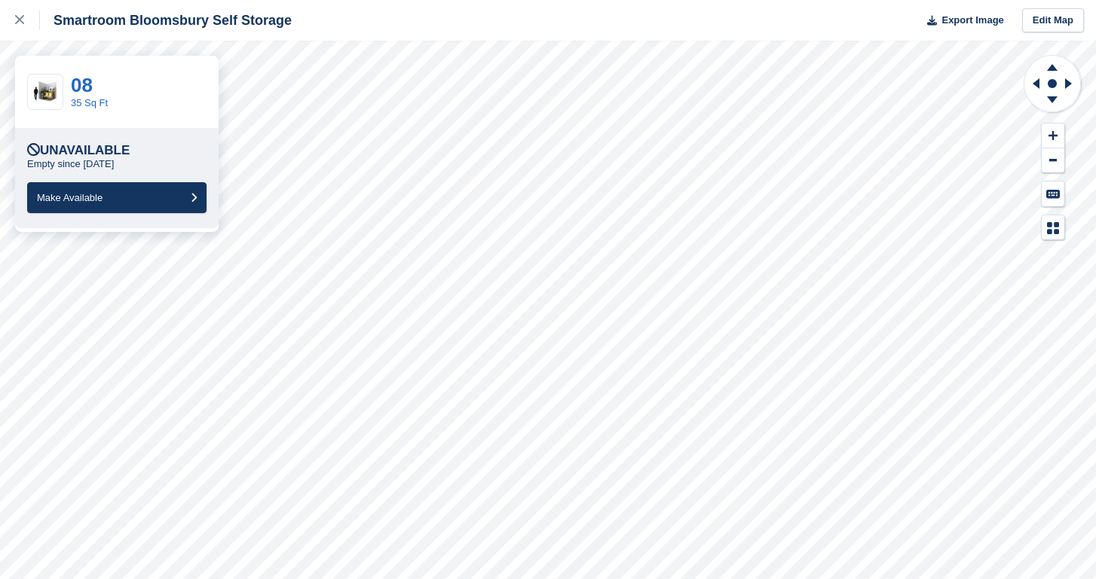 The image size is (1096, 579). Describe the element at coordinates (1053, 136) in the screenshot. I see `button: Zoom In` at that location.